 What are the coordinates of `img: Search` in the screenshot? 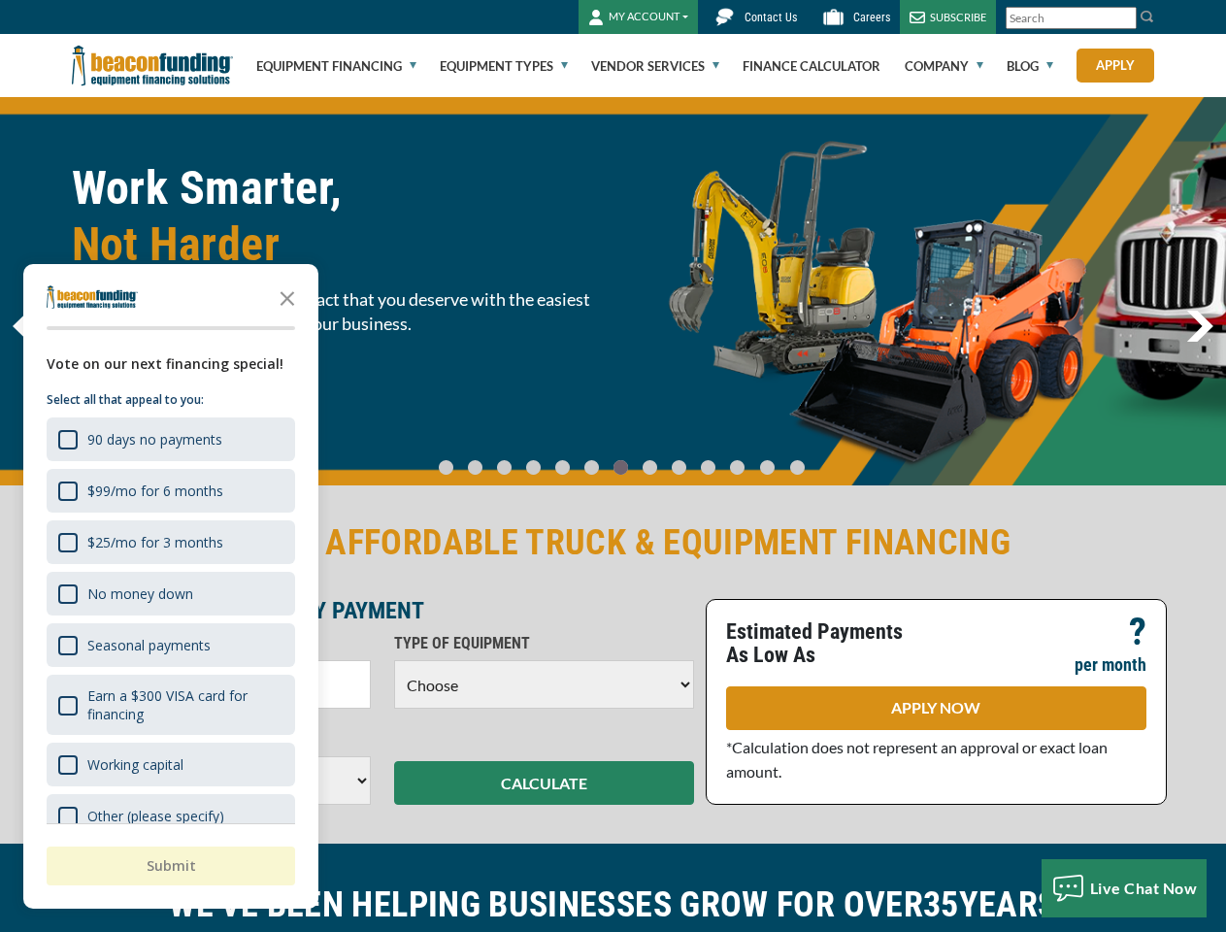 It's located at (1148, 17).